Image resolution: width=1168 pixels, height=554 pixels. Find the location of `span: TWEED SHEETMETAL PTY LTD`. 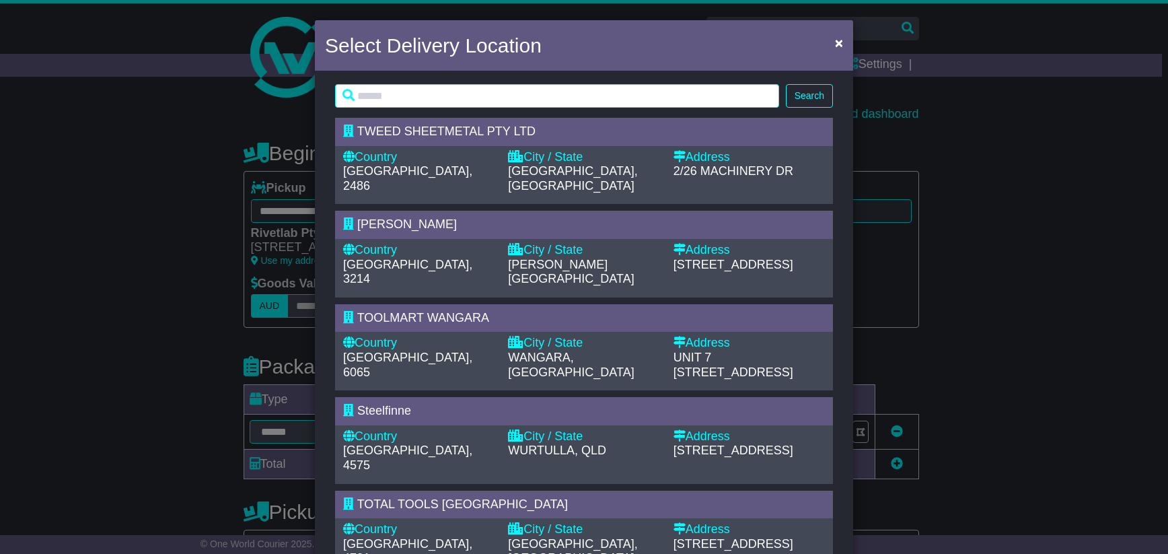

span: TWEED SHEETMETAL PTY LTD is located at coordinates (446, 131).